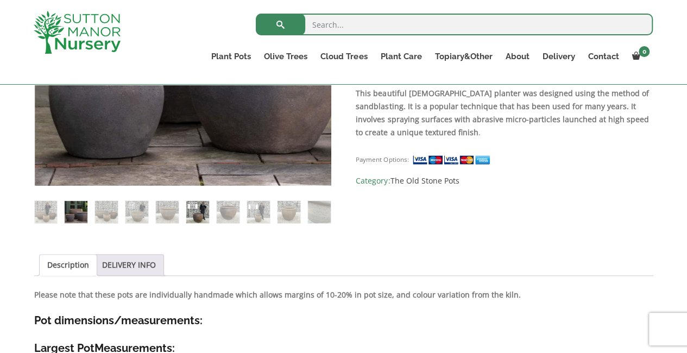 Image resolution: width=687 pixels, height=353 pixels. Describe the element at coordinates (344, 56) in the screenshot. I see `a: Cloud Trees` at that location.